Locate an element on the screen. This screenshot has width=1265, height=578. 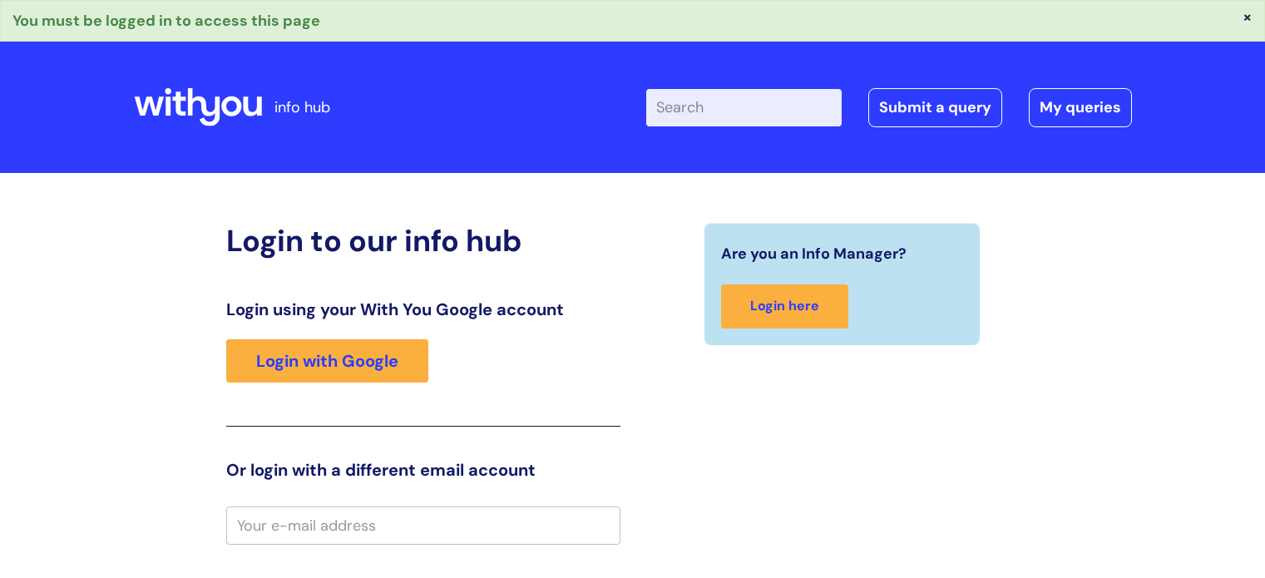
input: Your e-mail address is located at coordinates (423, 526).